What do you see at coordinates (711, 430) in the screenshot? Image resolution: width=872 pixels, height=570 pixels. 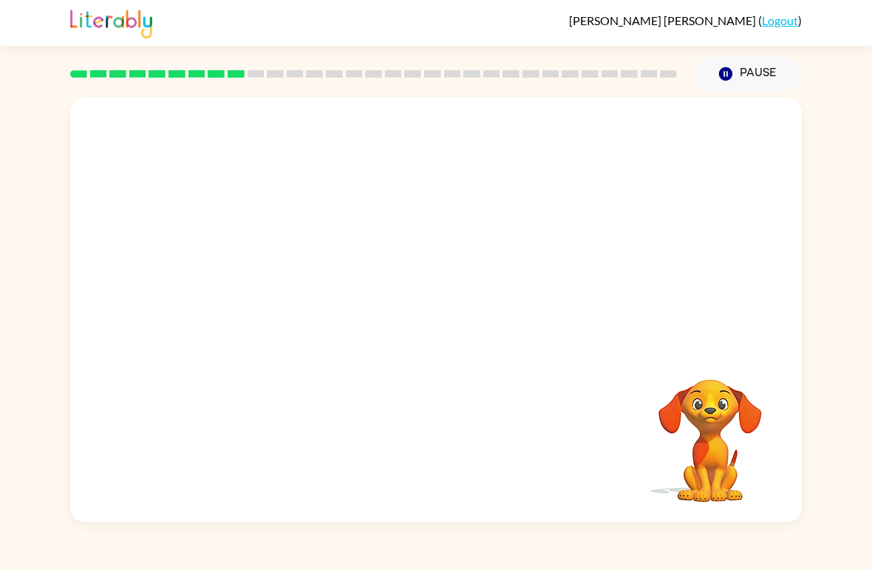 I see `video: Your browser must support playing .mp4 files to use Literably. Please try using another browser.` at bounding box center [711, 430].